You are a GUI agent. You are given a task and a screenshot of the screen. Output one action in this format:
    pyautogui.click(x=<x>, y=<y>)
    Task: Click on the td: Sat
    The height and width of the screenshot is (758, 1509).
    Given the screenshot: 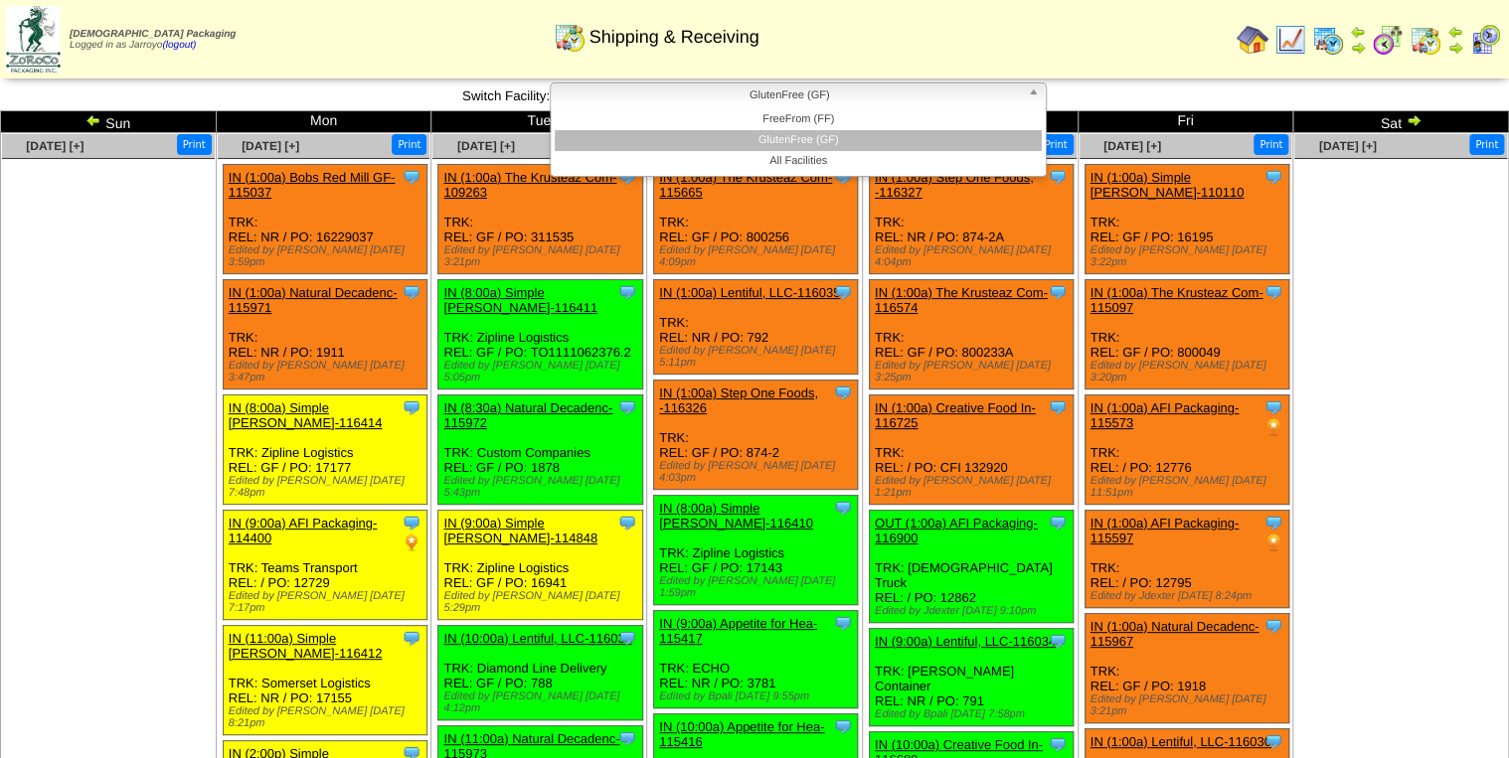 What is the action you would take?
    pyautogui.click(x=1400, y=122)
    